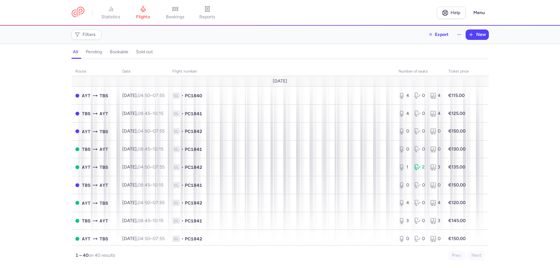 The width and height of the screenshot is (560, 268). What do you see at coordinates (457, 149) in the screenshot?
I see `strong: €130.00` at bounding box center [457, 149].